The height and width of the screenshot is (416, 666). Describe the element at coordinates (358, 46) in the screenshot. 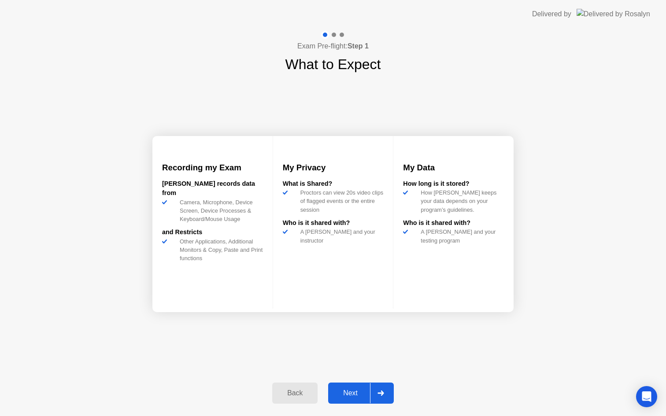

I see `b: Step 1` at that location.